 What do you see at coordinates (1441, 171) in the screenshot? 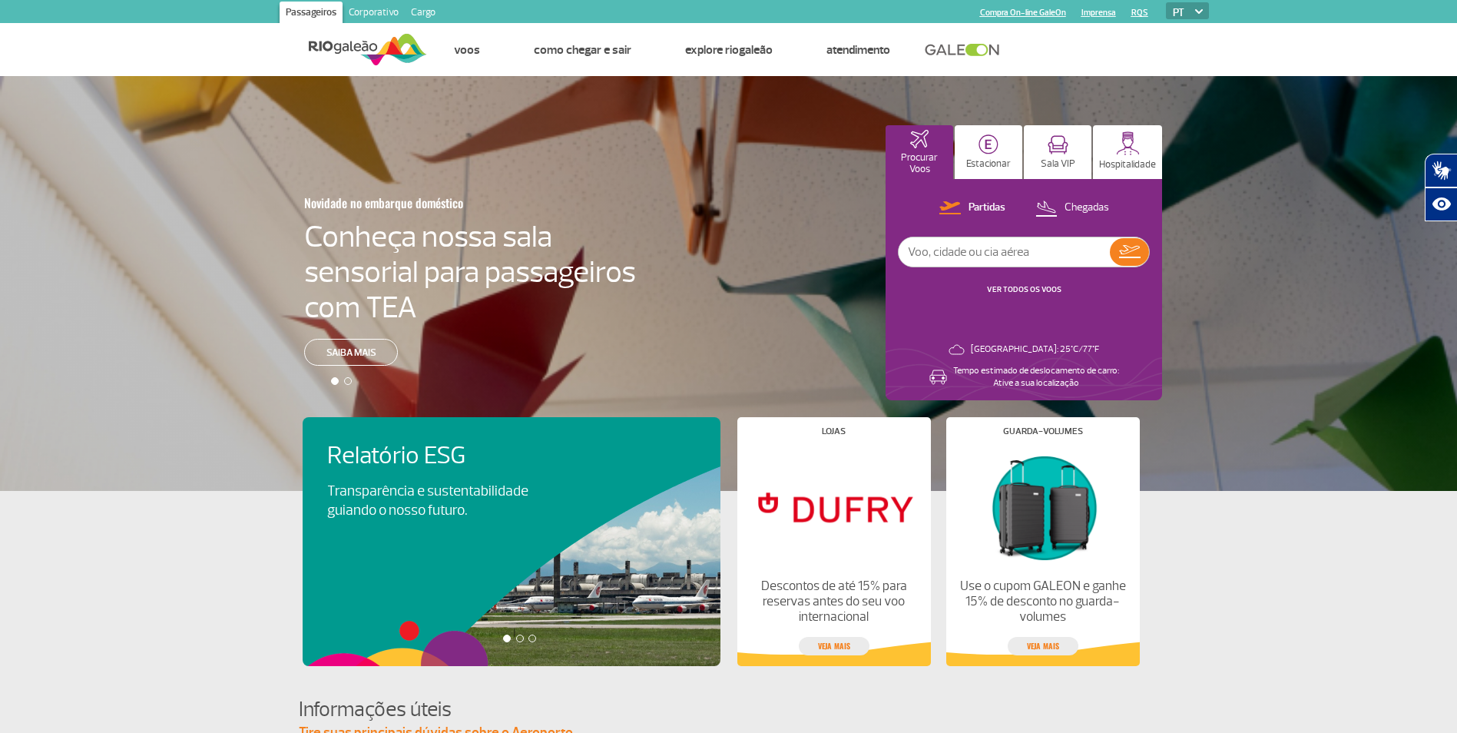
I see `button: Abrir tradutor de língua de sinais.` at bounding box center [1441, 171].